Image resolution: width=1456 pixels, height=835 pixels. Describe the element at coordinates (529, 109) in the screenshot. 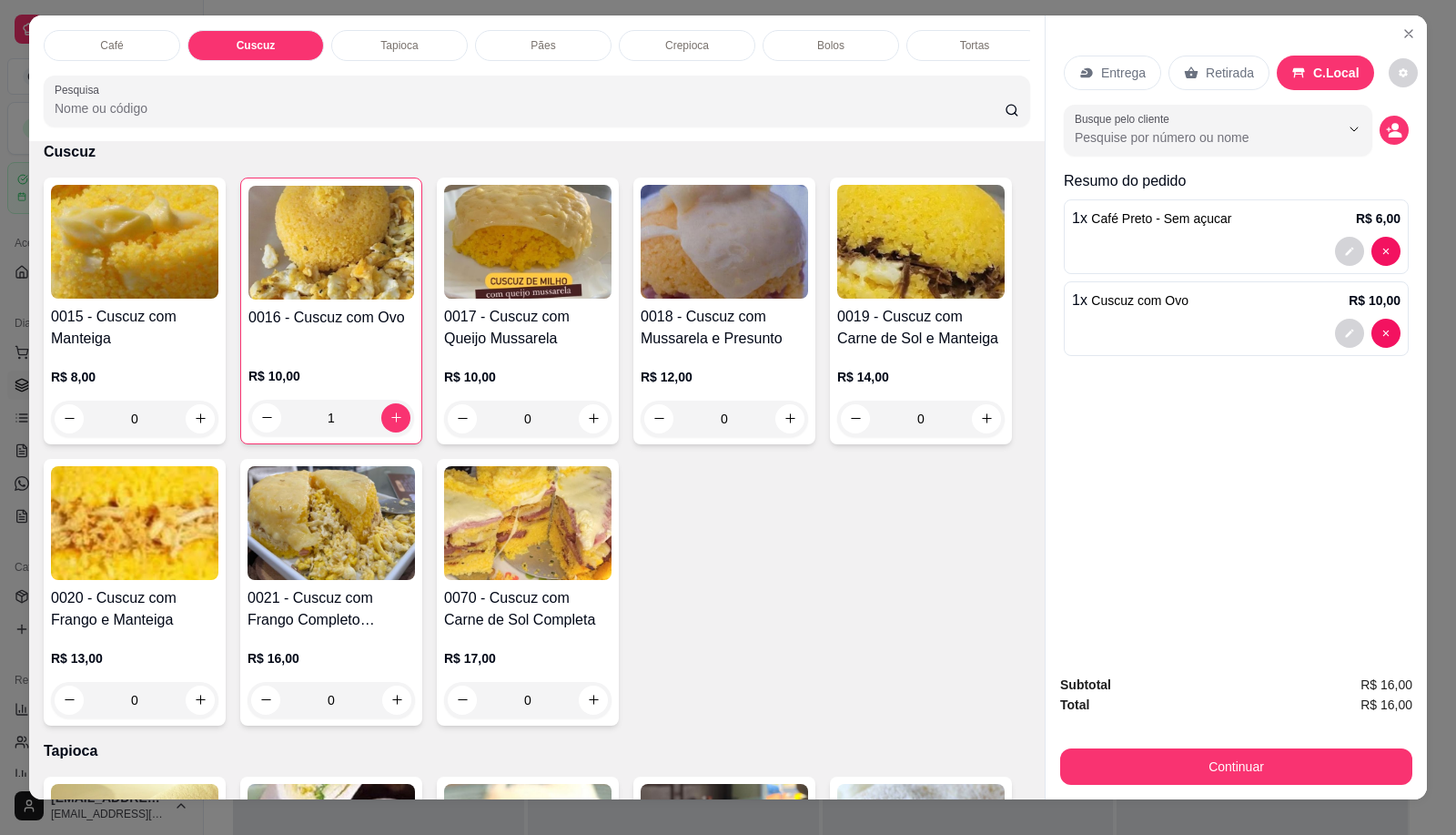

I see `input: Pesquisa` at that location.